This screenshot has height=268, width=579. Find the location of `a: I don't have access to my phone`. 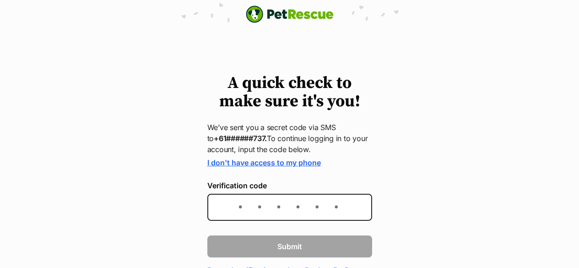

a: I don't have access to my phone is located at coordinates (264, 163).